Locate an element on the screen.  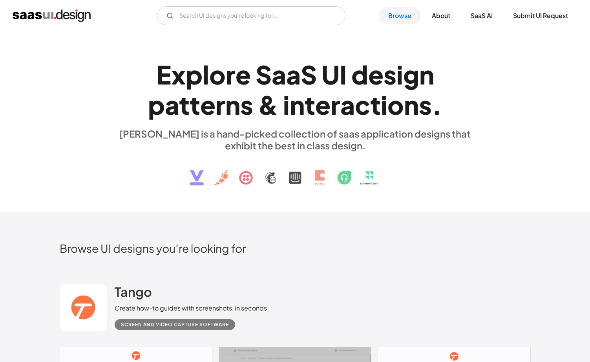
input: Search UI designs you're looking for... is located at coordinates (251, 16).